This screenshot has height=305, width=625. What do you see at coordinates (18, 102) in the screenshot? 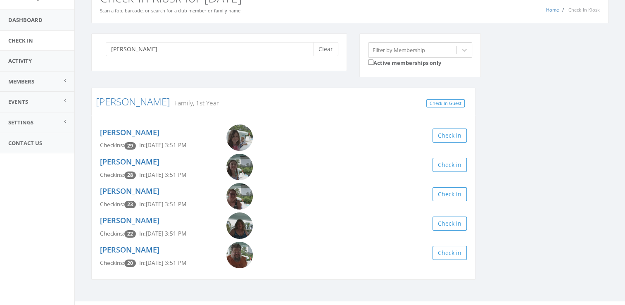
I see `span: Events` at bounding box center [18, 102].